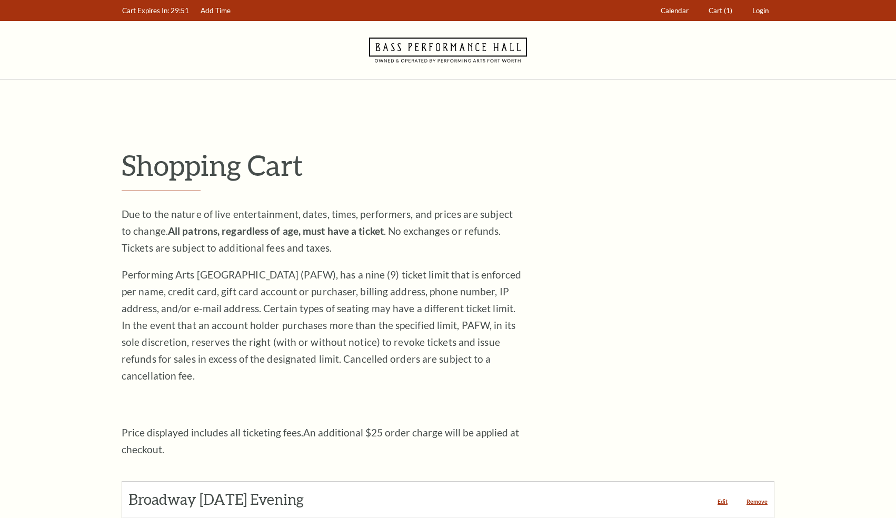 The height and width of the screenshot is (518, 896). What do you see at coordinates (317, 230) in the screenshot?
I see `span: Due to the nature of live entertainment, dates, times, performers, and prices are subject to chan...` at bounding box center [317, 230].